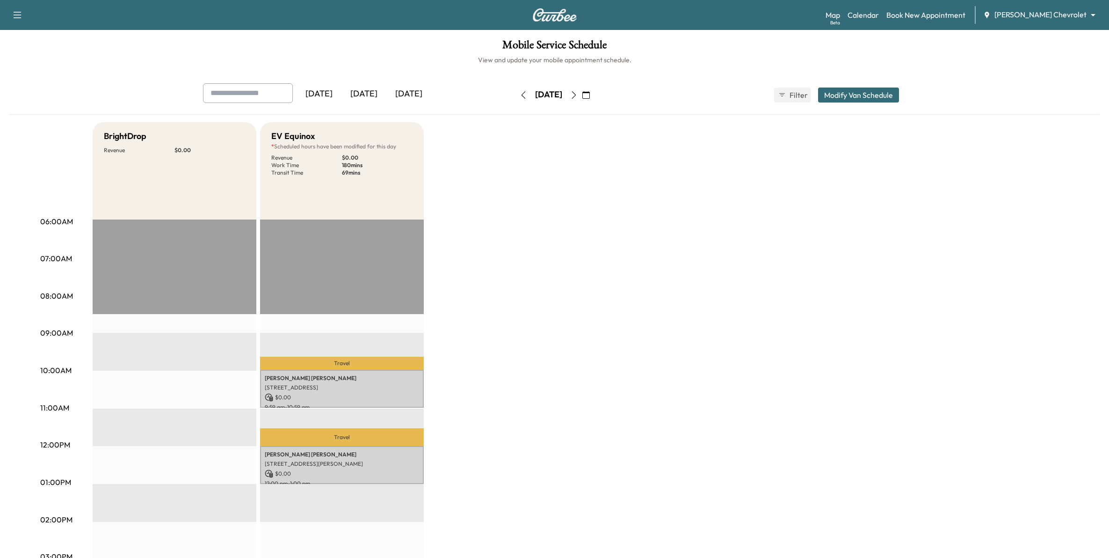 This screenshot has width=1109, height=558. I want to click on p: Transit Time, so click(306, 173).